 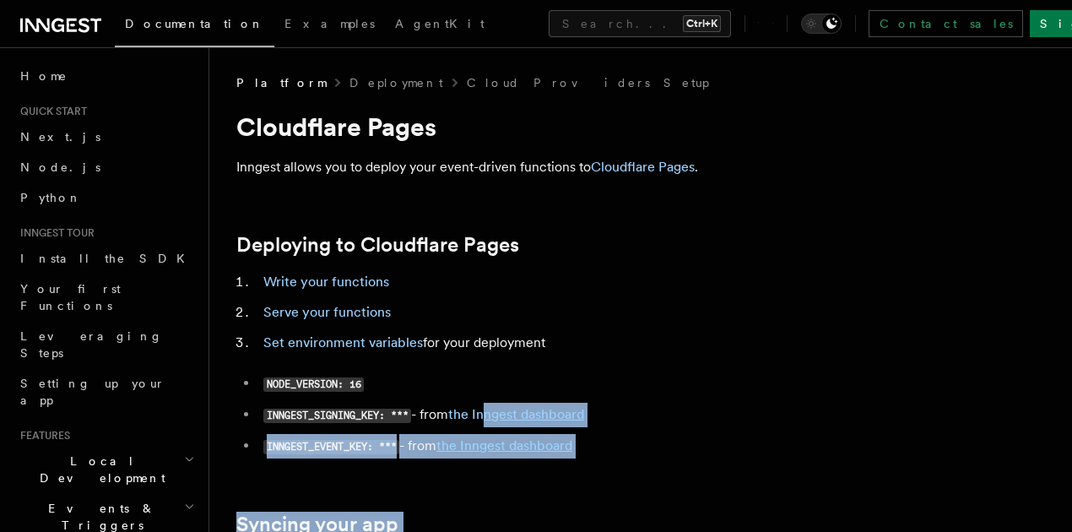 What do you see at coordinates (313, 384) in the screenshot?
I see `code: NODE_VERSION: 16` at bounding box center [313, 384].